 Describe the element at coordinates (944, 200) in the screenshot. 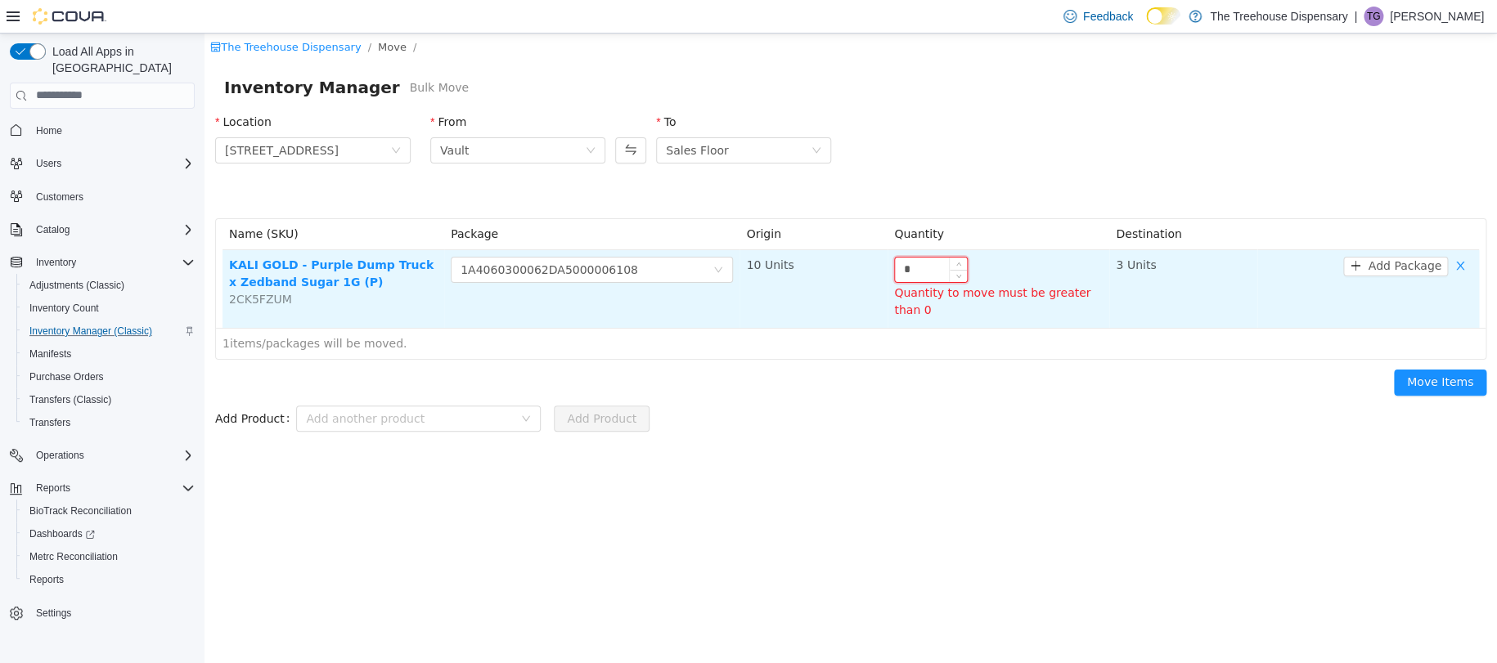

I see `span: Destination` at that location.